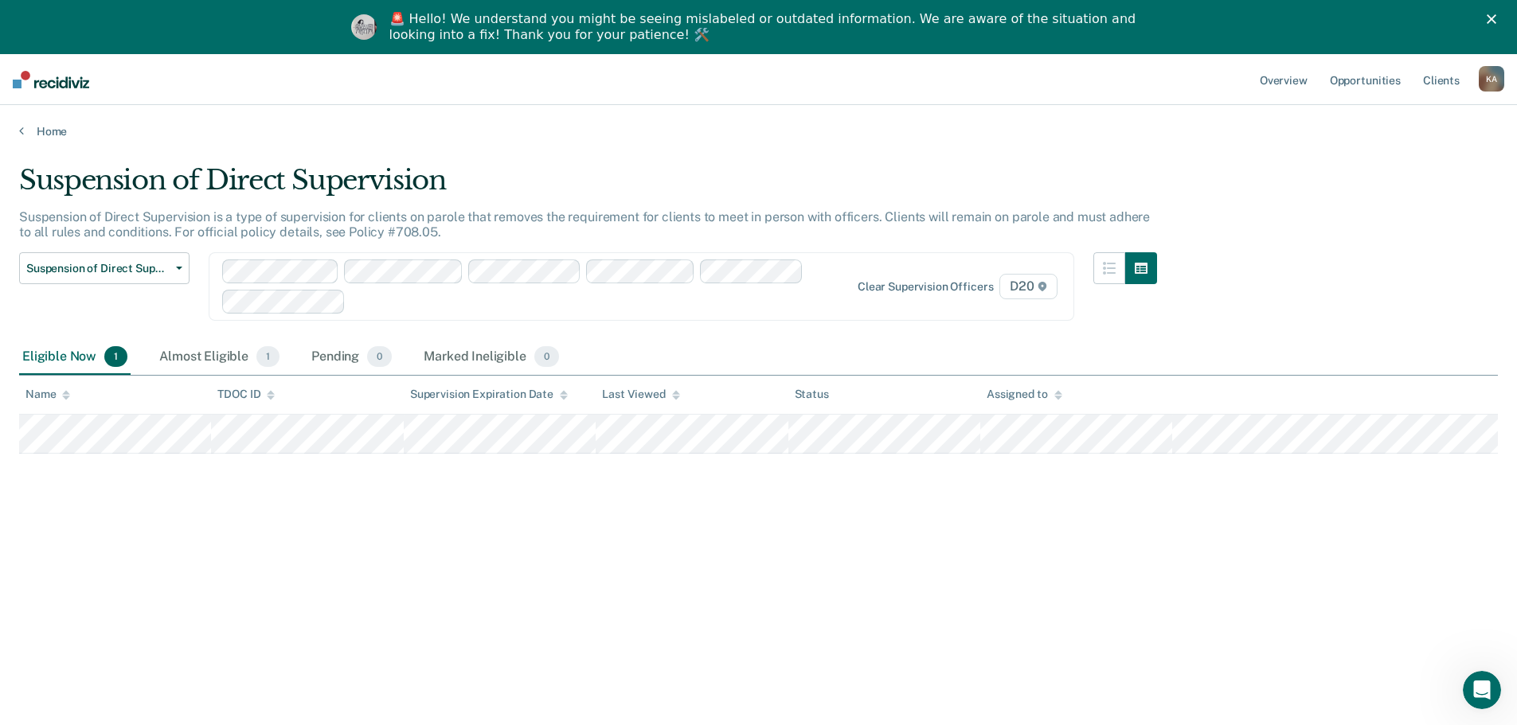  What do you see at coordinates (1491, 79) in the screenshot?
I see `button: KA` at bounding box center [1491, 79].